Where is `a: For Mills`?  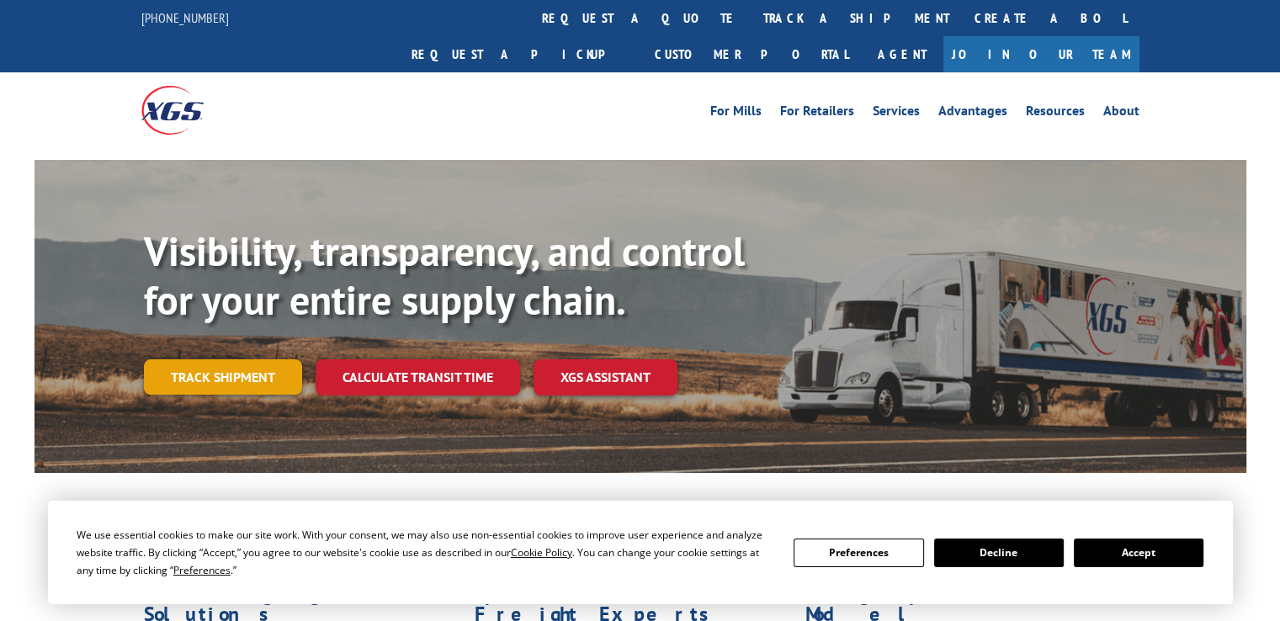 a: For Mills is located at coordinates (736, 114).